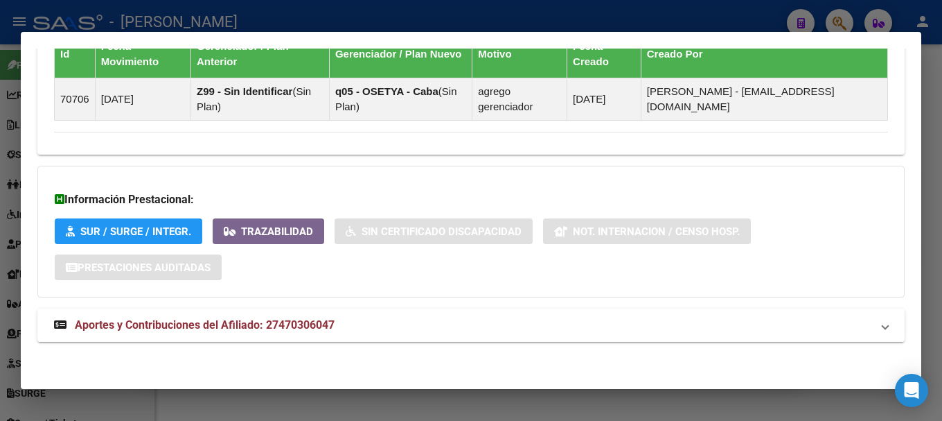  What do you see at coordinates (144, 267) in the screenshot?
I see `span: Prestaciones Auditadas` at bounding box center [144, 267].